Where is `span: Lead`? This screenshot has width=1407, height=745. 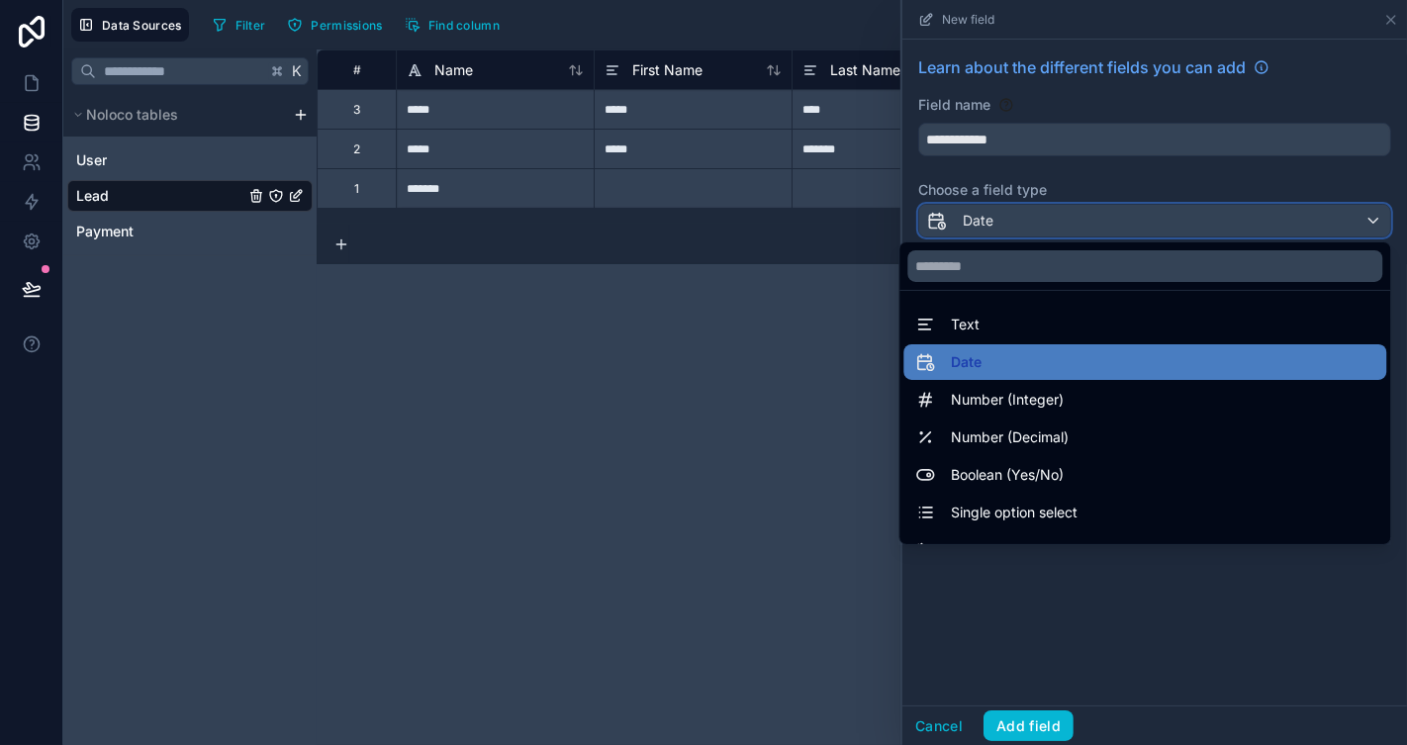 span: Lead is located at coordinates (92, 196).